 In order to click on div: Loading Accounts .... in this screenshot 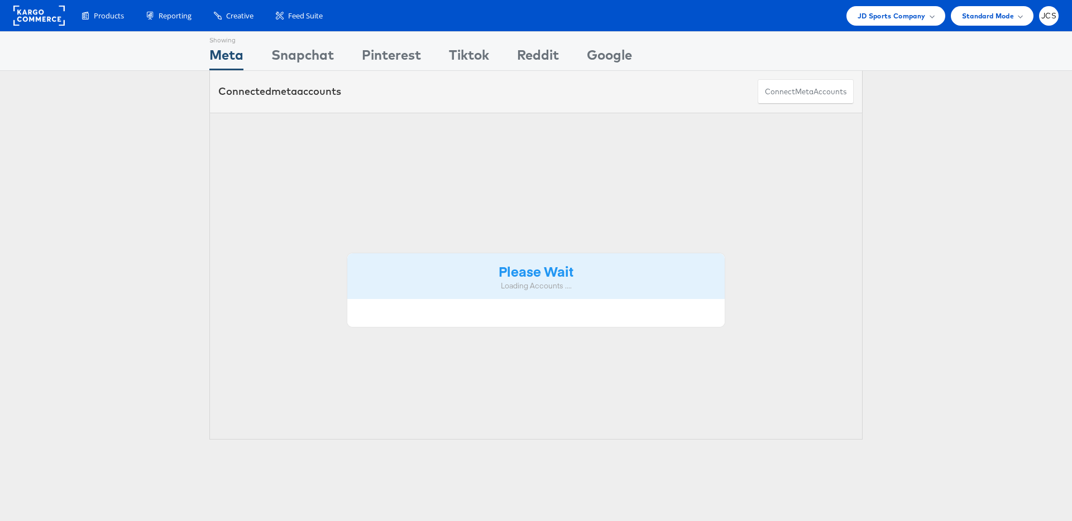, I will do `click(536, 286)`.